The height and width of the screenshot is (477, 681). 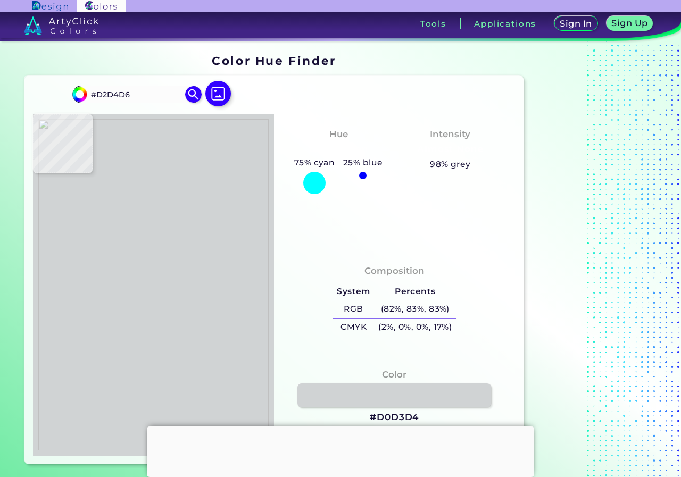 I want to click on h5: CMYK, so click(x=353, y=327).